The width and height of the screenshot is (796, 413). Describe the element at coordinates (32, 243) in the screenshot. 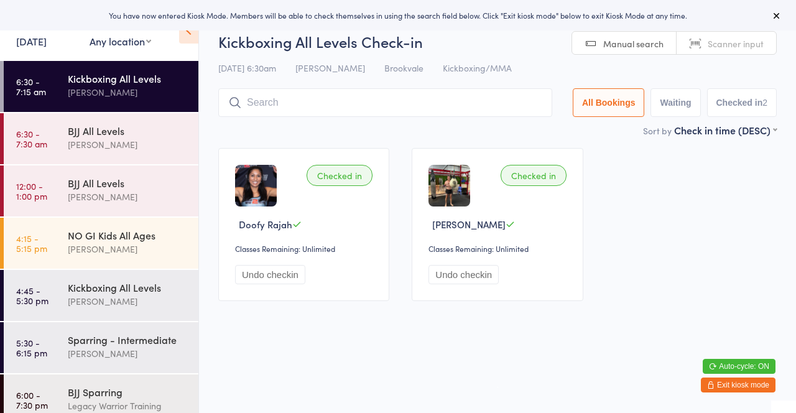

I see `time: 4:15 - 5:15 pm` at that location.